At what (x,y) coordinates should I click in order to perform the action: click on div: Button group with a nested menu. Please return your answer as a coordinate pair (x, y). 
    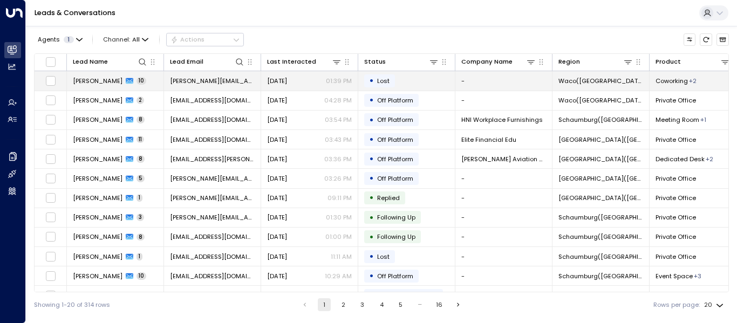
    Looking at the image, I should click on (205, 39).